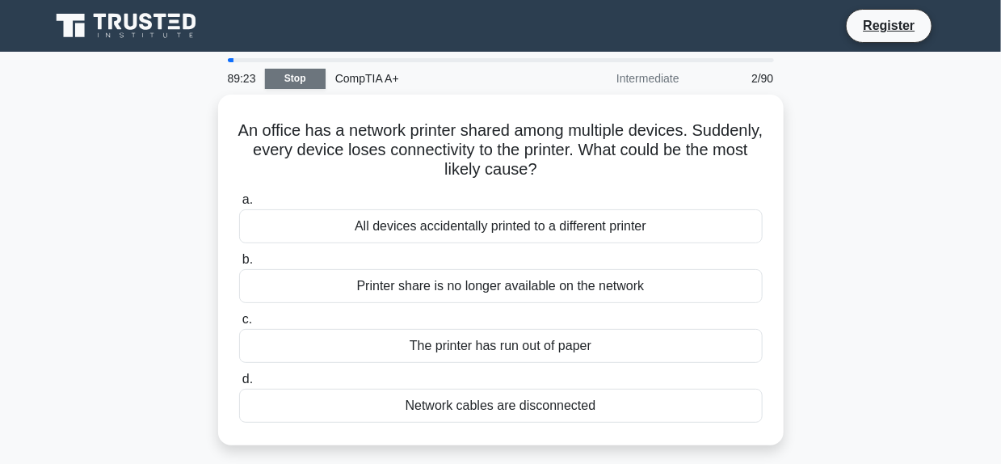  I want to click on h5: An office has a network printer shared among multiple devices. Suddenly, every device loses conne..., so click(501, 150).